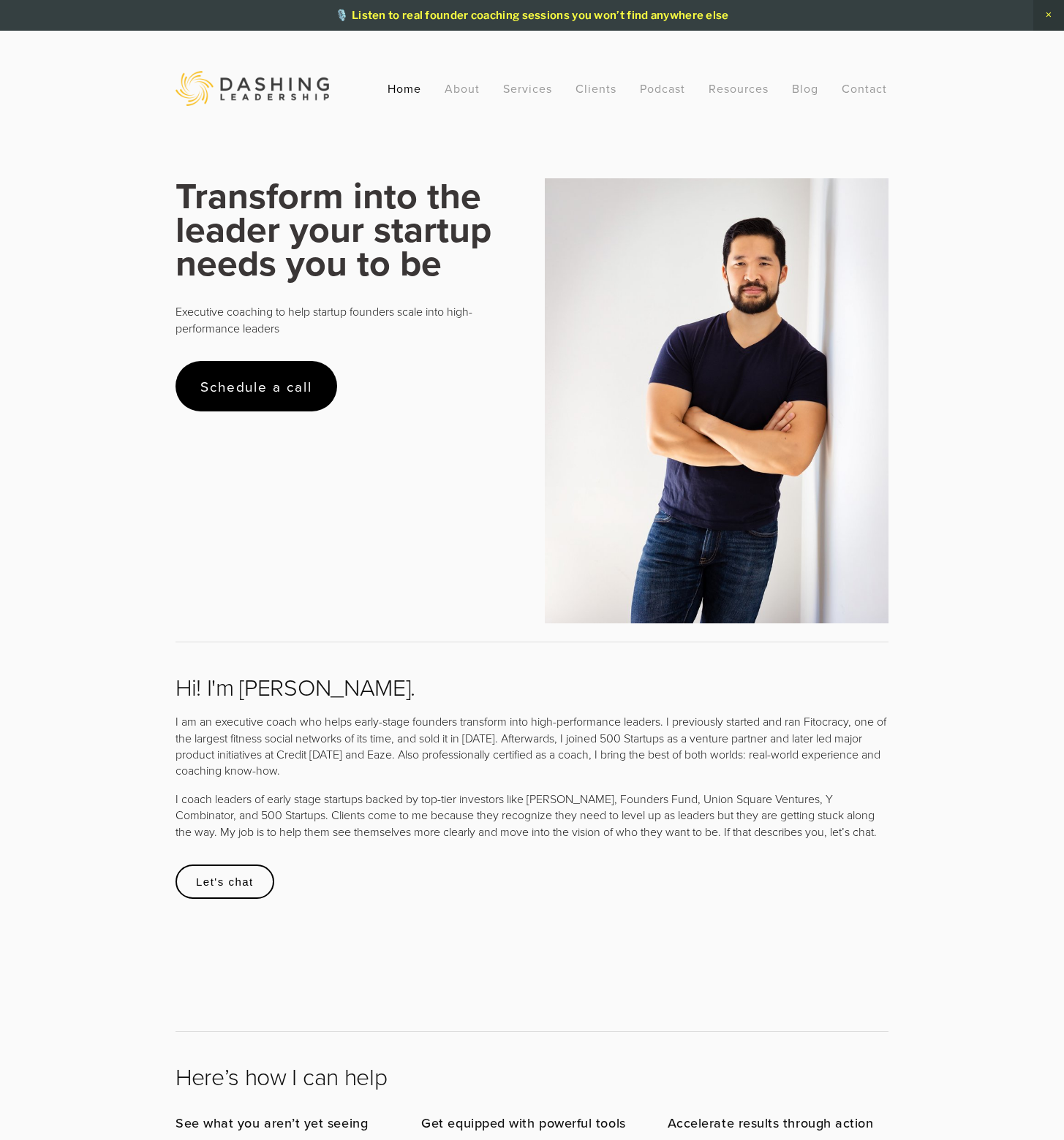 The height and width of the screenshot is (1140, 1064). I want to click on a: About, so click(462, 88).